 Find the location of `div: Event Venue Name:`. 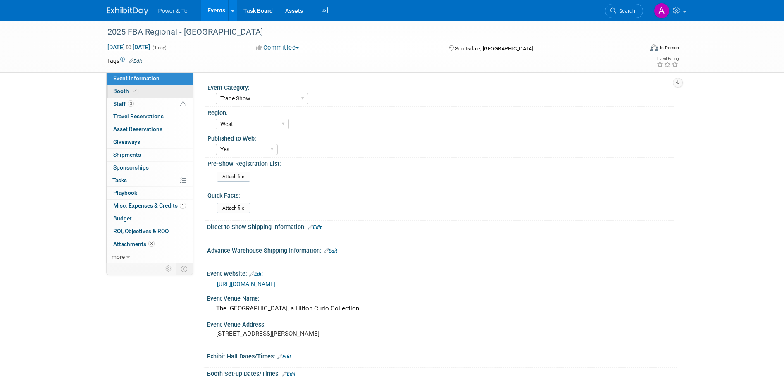

div: Event Venue Name: is located at coordinates (442, 297).